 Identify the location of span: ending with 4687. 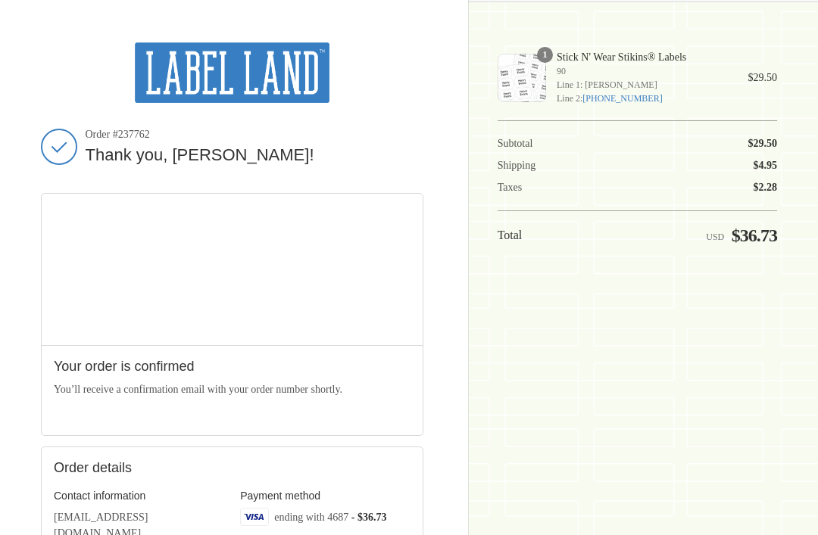
(311, 516).